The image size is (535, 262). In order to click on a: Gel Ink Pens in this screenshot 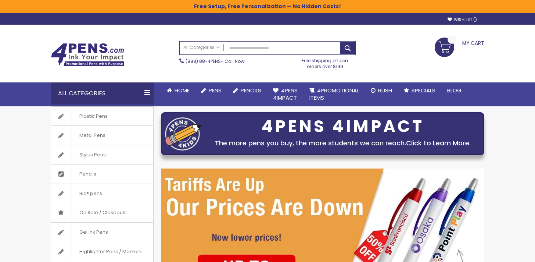, I will do `click(102, 232)`.